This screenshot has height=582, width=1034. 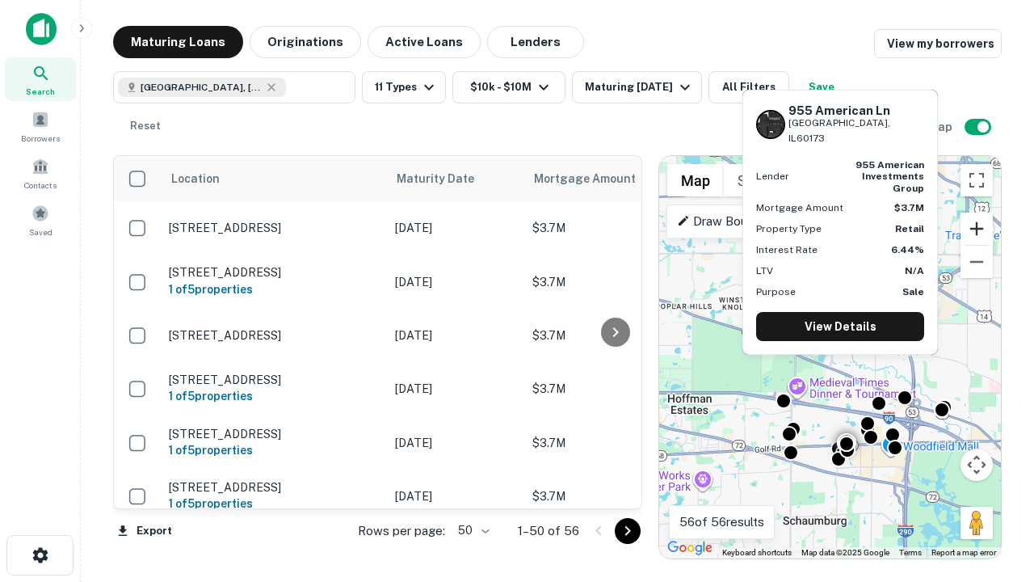 I want to click on button: Originations, so click(x=305, y=42).